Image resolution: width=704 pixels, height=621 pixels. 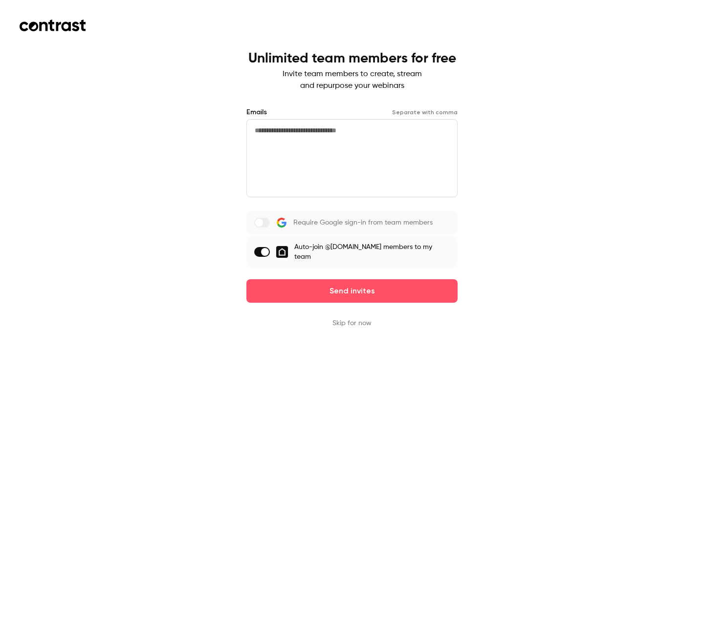 What do you see at coordinates (352, 223) in the screenshot?
I see `label: Require Google sign-in from team members` at bounding box center [352, 223].